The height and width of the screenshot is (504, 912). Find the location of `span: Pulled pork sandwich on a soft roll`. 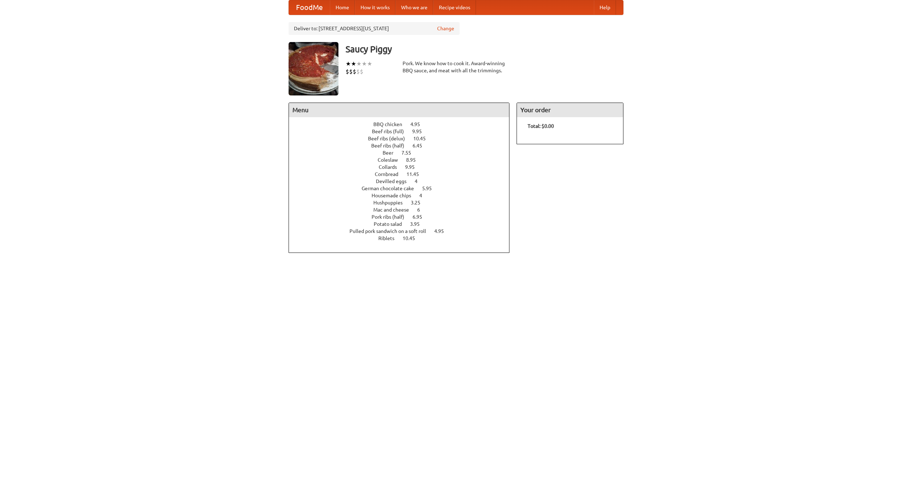

span: Pulled pork sandwich on a soft roll is located at coordinates (391, 231).